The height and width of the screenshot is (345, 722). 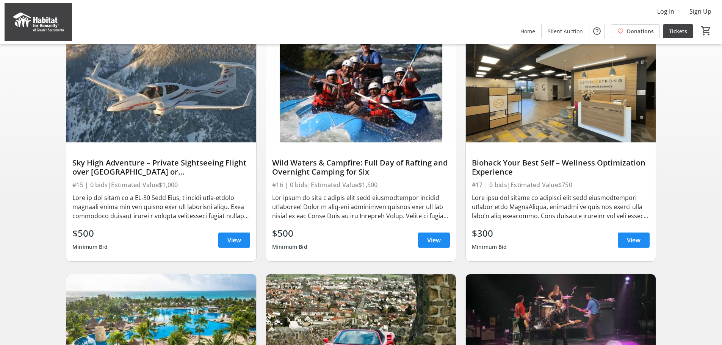 I want to click on div: #16 | 0 bids | Estimated Value $1,500, so click(x=361, y=185).